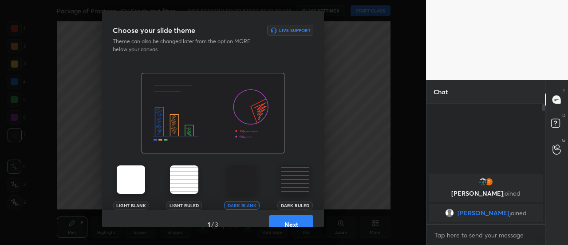  Describe the element at coordinates (242, 205) in the screenshot. I see `div: Dark Blank` at that location.